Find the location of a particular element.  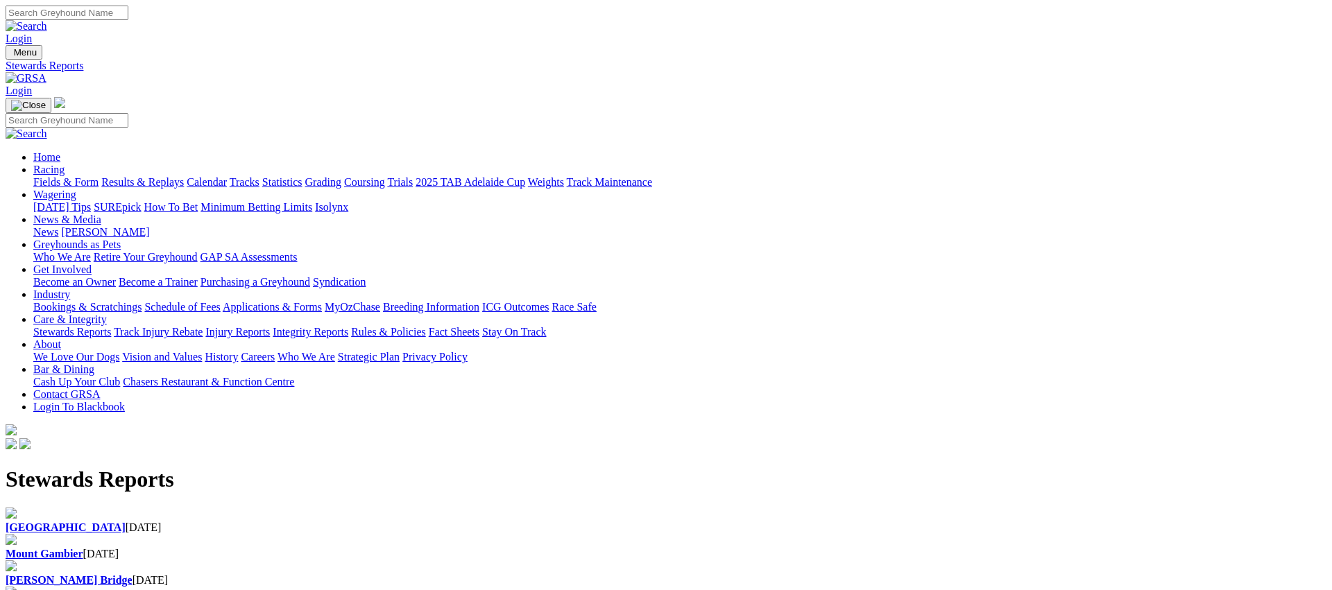

a: Stay On Track is located at coordinates (514, 332).